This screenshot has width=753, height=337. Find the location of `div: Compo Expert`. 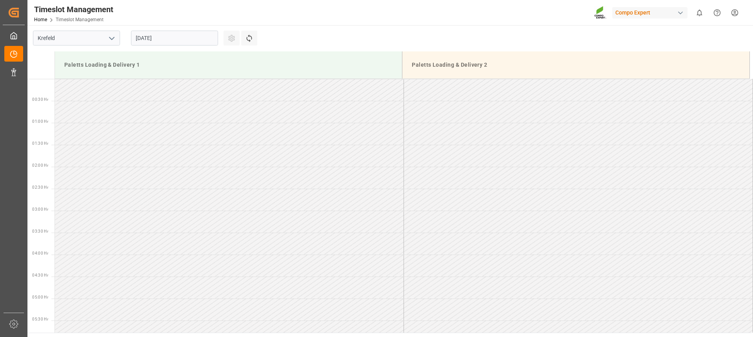

div: Compo Expert is located at coordinates (649, 13).